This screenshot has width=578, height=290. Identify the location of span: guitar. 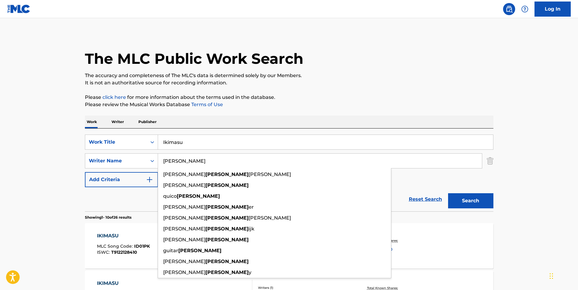
(171, 250).